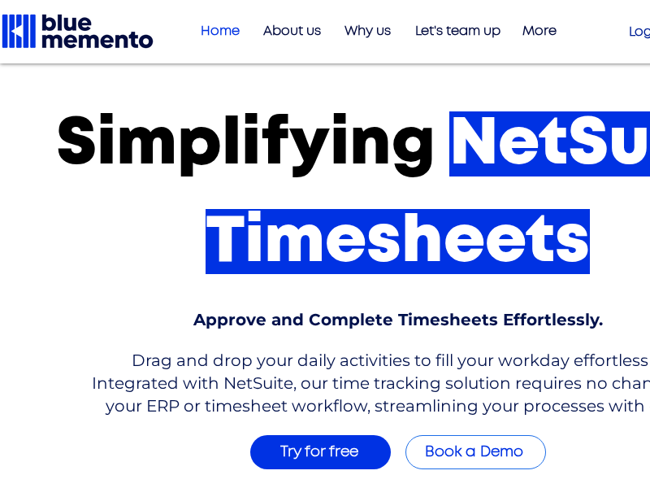 The image size is (650, 488). Describe the element at coordinates (398, 319) in the screenshot. I see `span: Approve and Complete Timesheets Effortlessly.` at that location.